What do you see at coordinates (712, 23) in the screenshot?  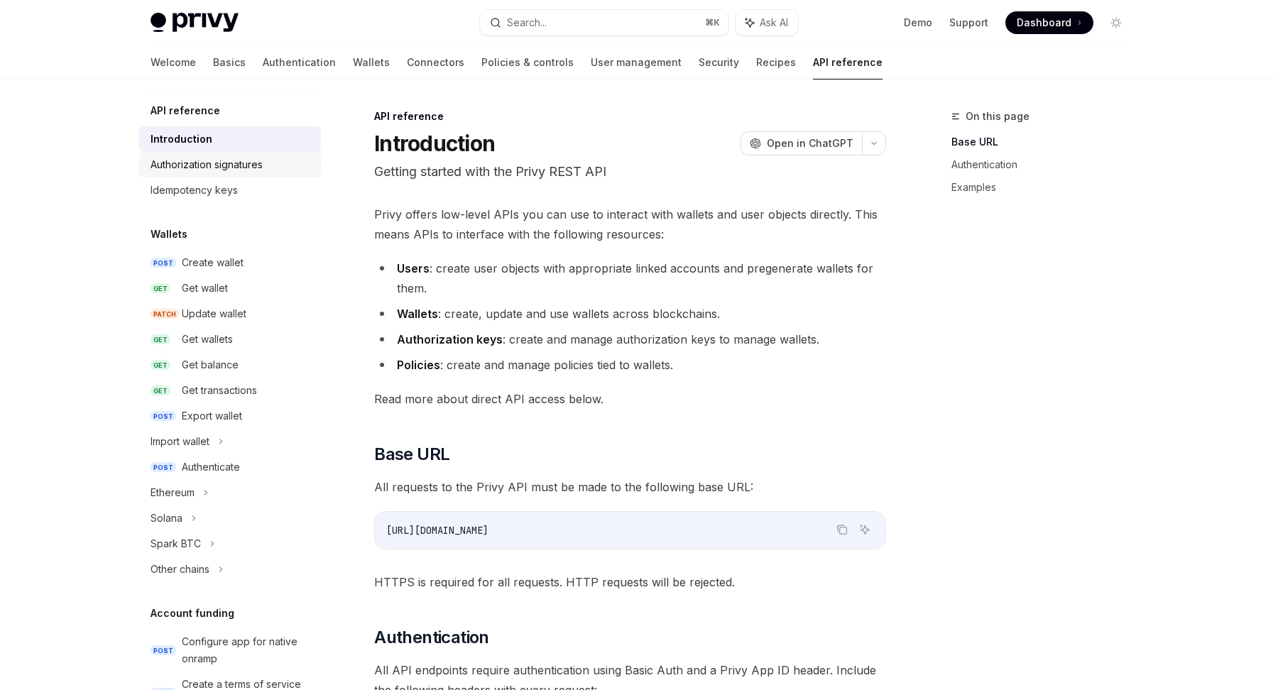 I see `span: ⌘ K` at bounding box center [712, 23].